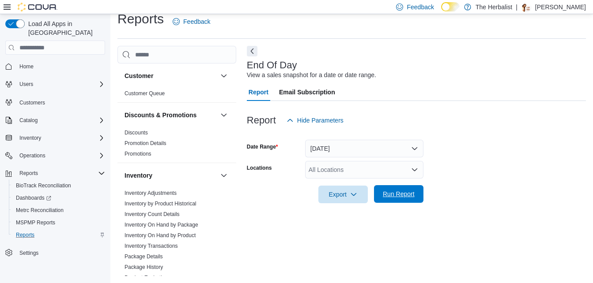  What do you see at coordinates (55, 169) in the screenshot?
I see `nav: Complex example` at bounding box center [55, 169].